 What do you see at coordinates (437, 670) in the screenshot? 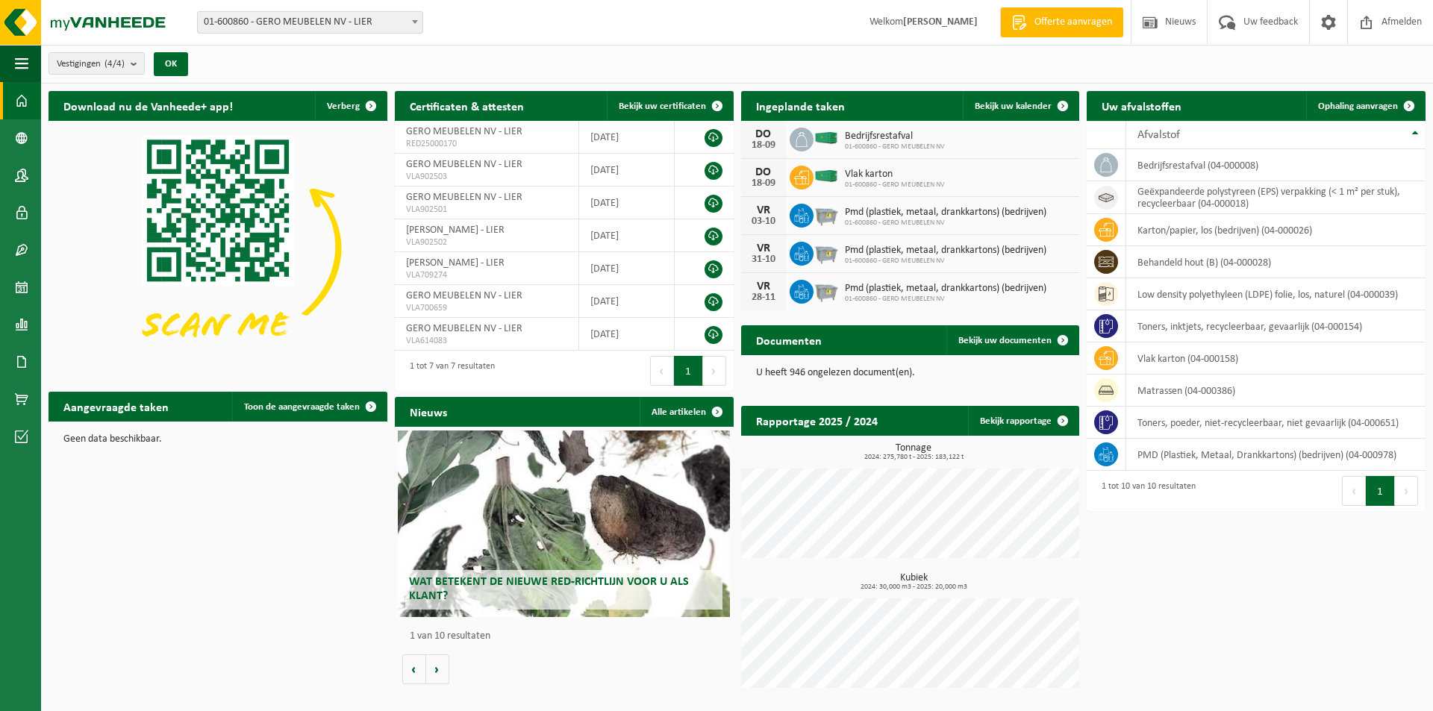
I see `button: Volgende` at bounding box center [437, 670].